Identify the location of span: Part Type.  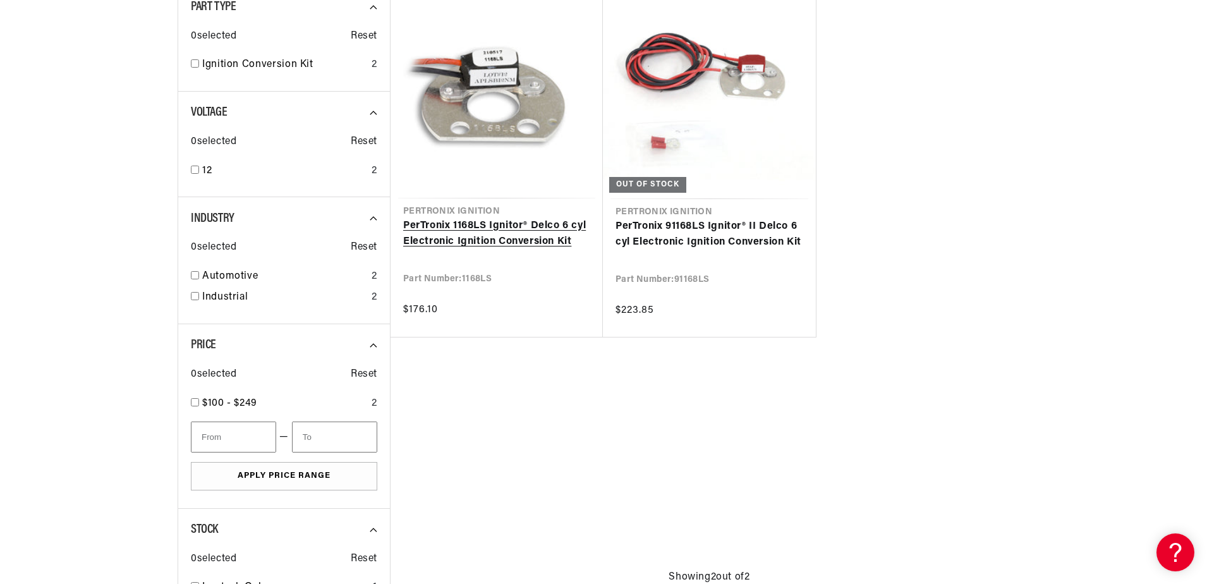
(213, 7).